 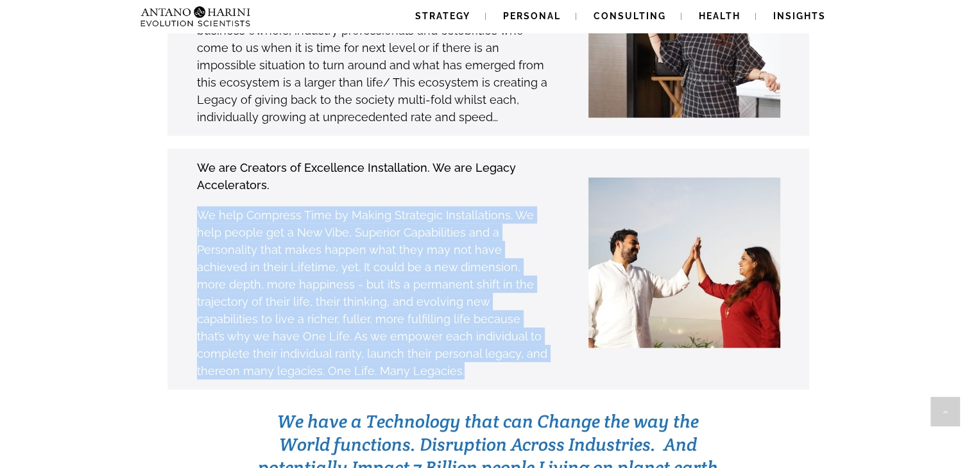 I want to click on span: Insights, so click(x=799, y=16).